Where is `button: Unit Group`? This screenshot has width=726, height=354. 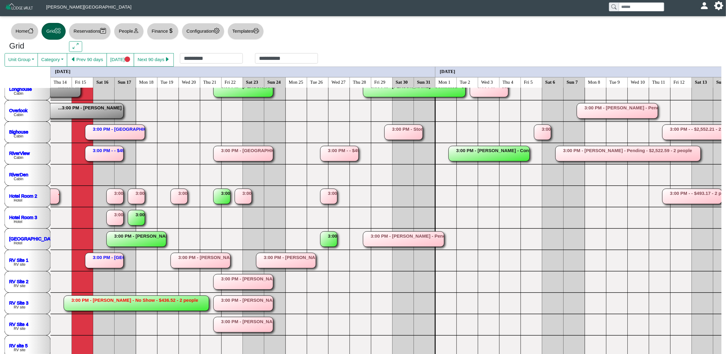 button: Unit Group is located at coordinates (21, 60).